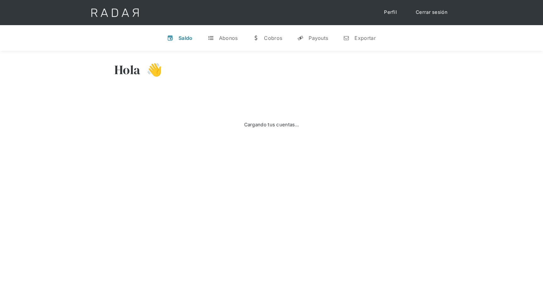 Image resolution: width=543 pixels, height=301 pixels. What do you see at coordinates (346, 38) in the screenshot?
I see `div: n` at bounding box center [346, 38].